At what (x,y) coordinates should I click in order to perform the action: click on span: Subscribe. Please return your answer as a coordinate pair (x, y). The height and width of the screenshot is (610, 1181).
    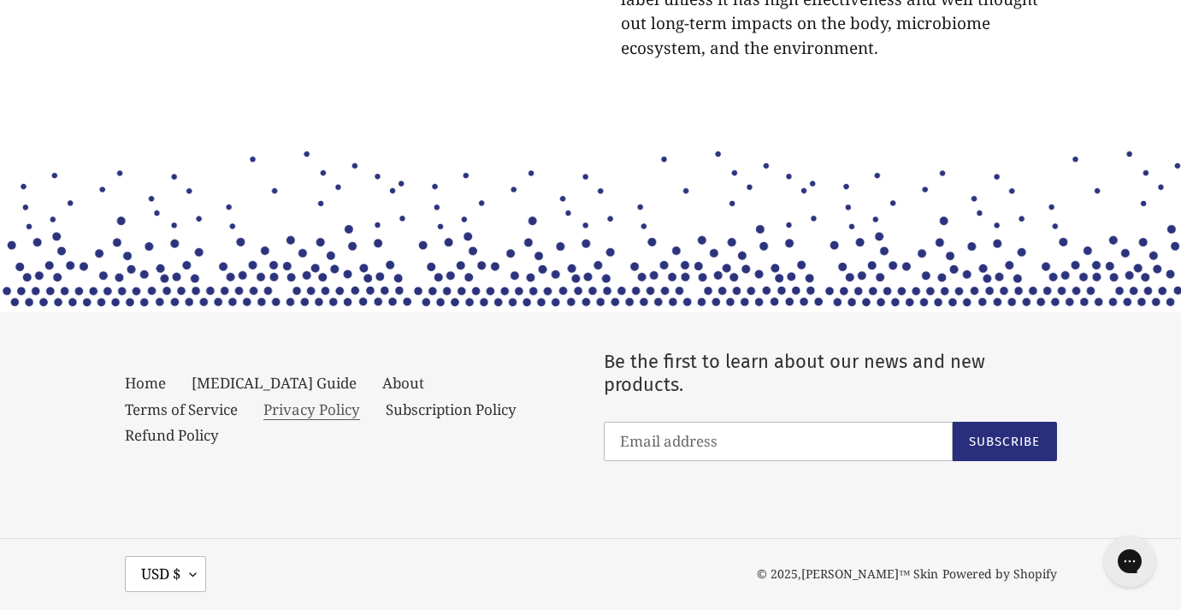
    Looking at the image, I should click on (1005, 441).